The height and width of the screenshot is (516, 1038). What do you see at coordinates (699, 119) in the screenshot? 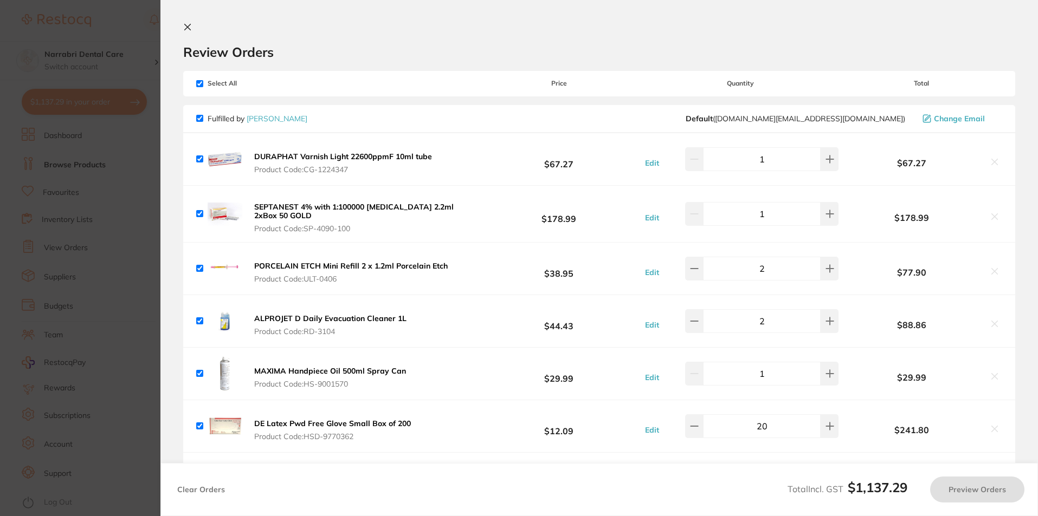
I see `b: Default` at bounding box center [699, 119].